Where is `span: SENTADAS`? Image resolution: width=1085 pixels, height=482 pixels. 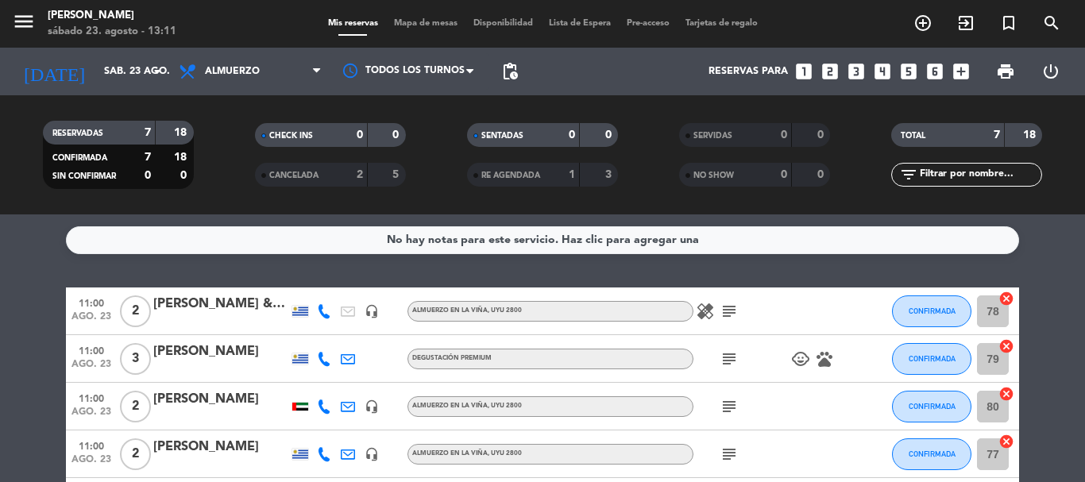
span: SENTADAS is located at coordinates (502, 136).